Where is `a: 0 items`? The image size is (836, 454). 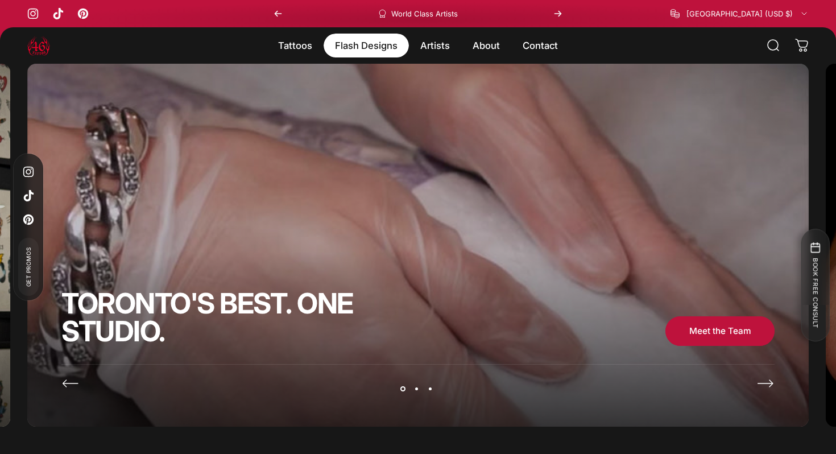
a: 0 items is located at coordinates (802, 45).